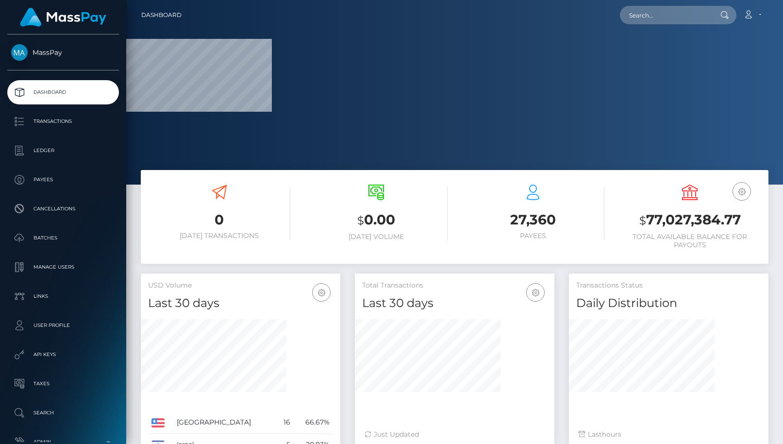  I want to click on p: Ledger, so click(63, 150).